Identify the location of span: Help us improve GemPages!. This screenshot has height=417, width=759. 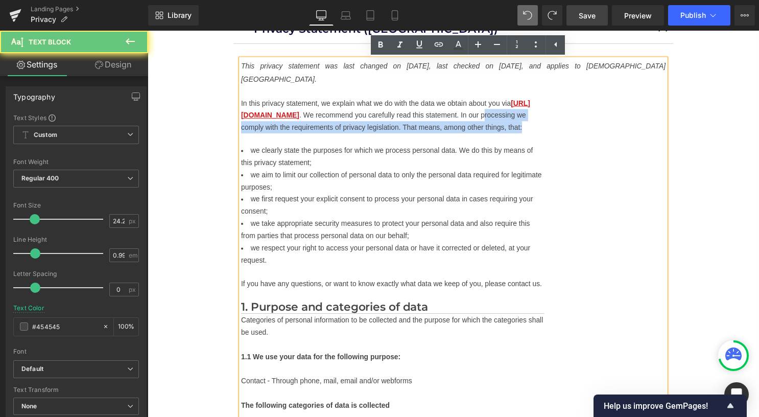
(664, 406).